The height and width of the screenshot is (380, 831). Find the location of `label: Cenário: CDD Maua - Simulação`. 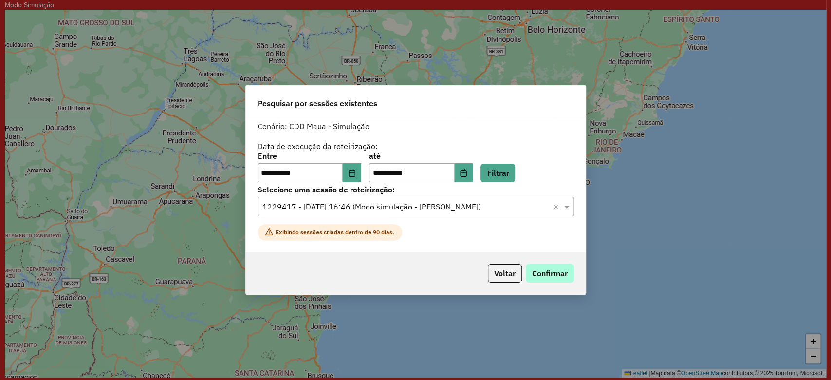

label: Cenário: CDD Maua - Simulação is located at coordinates (314, 126).